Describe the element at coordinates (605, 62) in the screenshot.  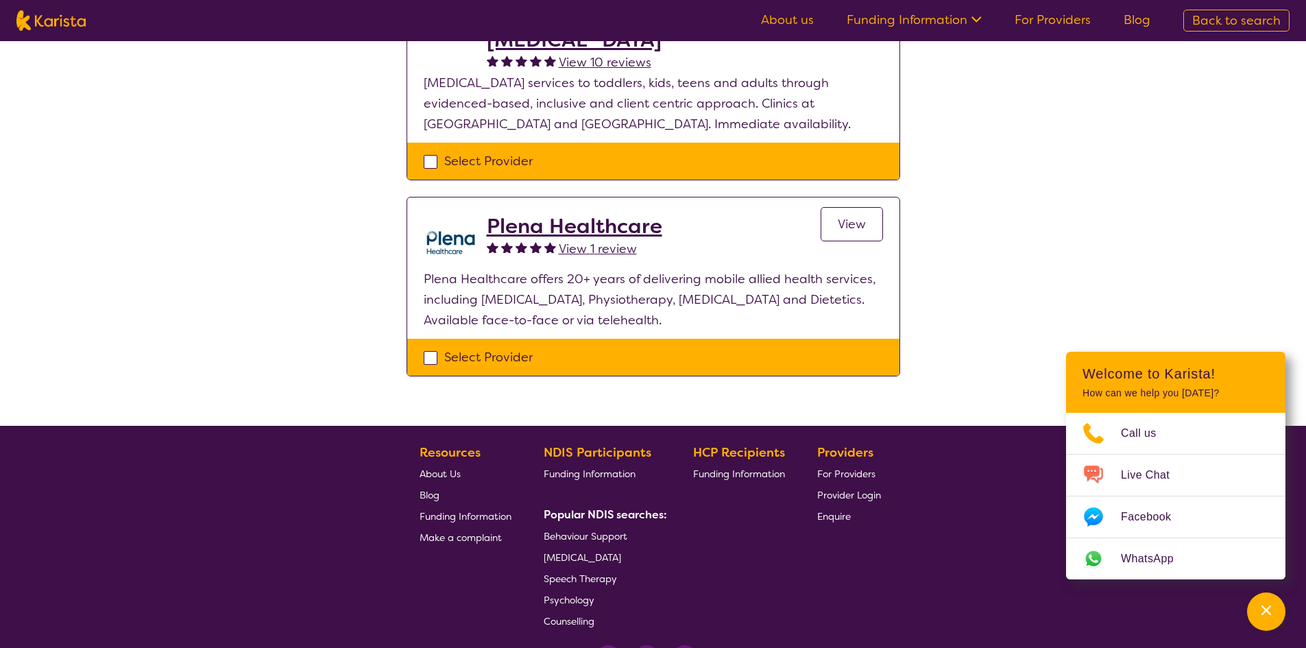
I see `a: View 10 reviews` at that location.